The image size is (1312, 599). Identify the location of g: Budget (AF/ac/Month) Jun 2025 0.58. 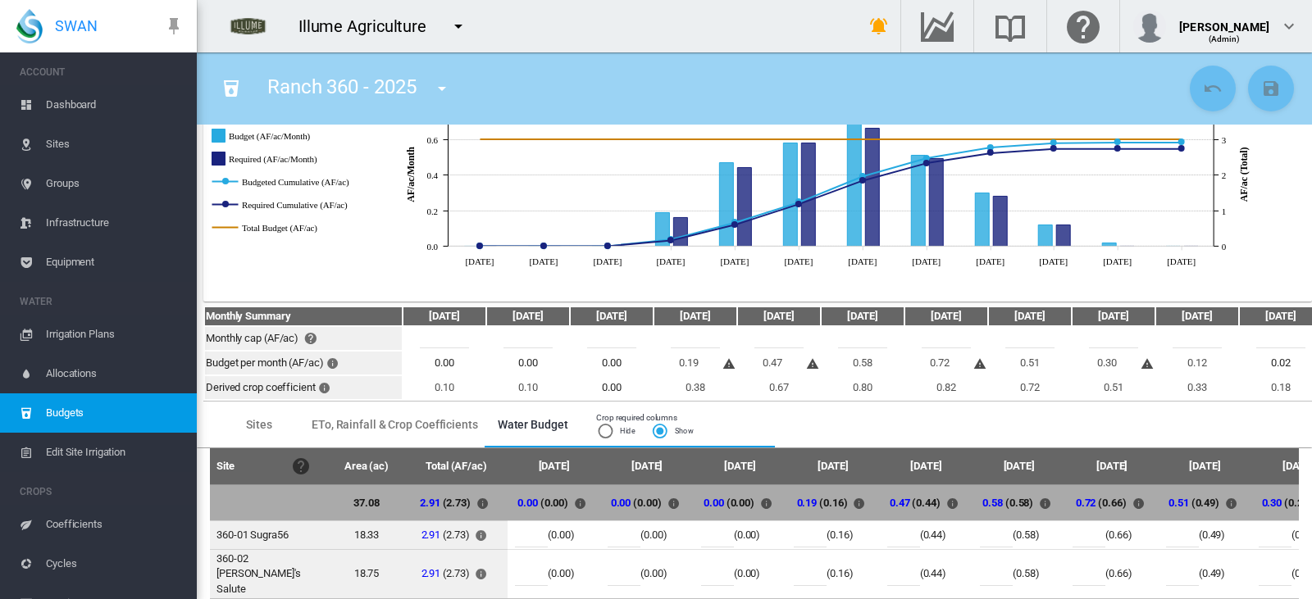
(790, 195).